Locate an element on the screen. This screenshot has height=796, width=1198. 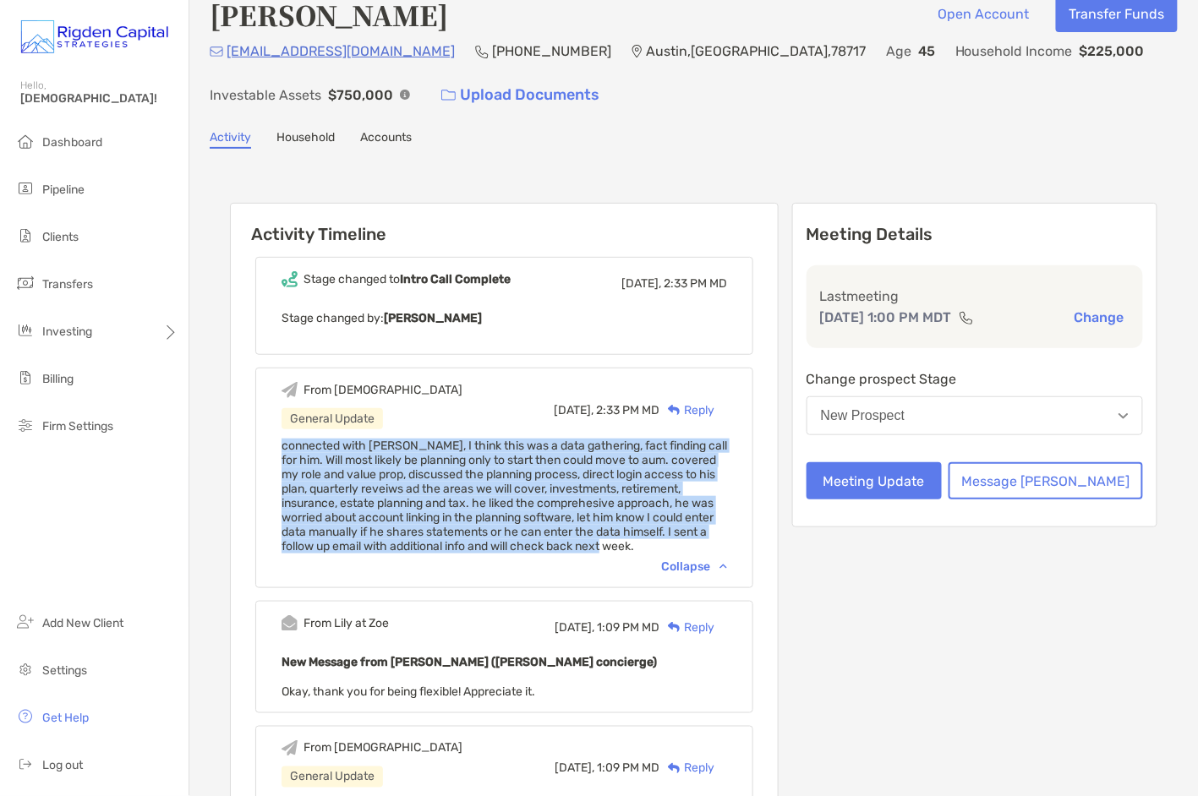
img: billing icon is located at coordinates (25, 378).